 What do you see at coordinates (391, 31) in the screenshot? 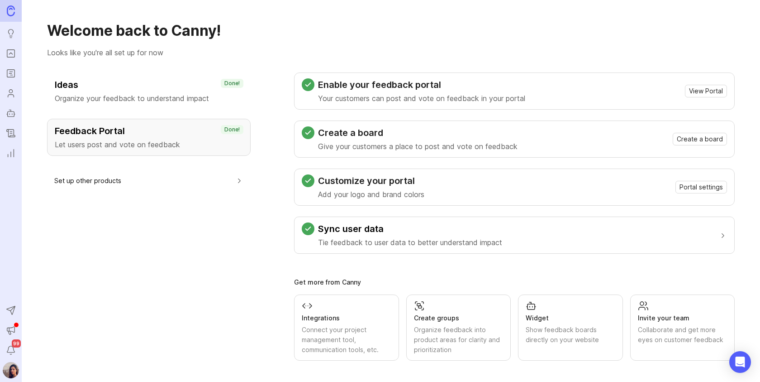
I see `h1: Welcome back to Canny!` at bounding box center [391, 31].